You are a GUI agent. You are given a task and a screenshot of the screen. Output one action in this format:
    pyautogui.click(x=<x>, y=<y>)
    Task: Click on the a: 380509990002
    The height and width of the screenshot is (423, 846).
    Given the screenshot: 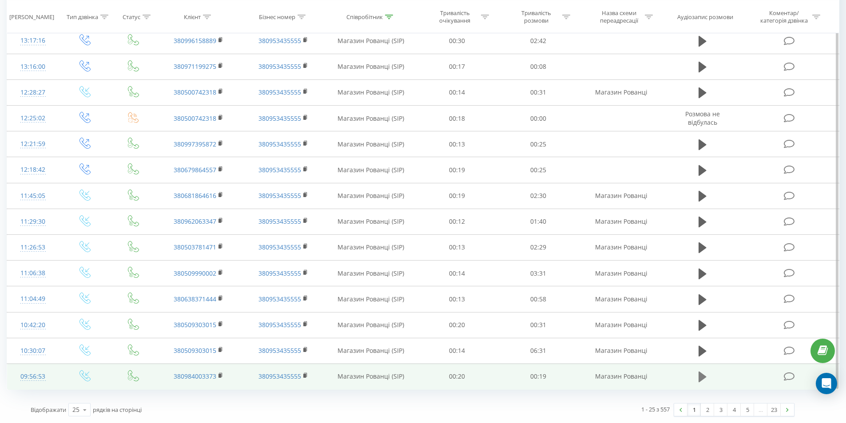 What is the action you would take?
    pyautogui.click(x=195, y=273)
    